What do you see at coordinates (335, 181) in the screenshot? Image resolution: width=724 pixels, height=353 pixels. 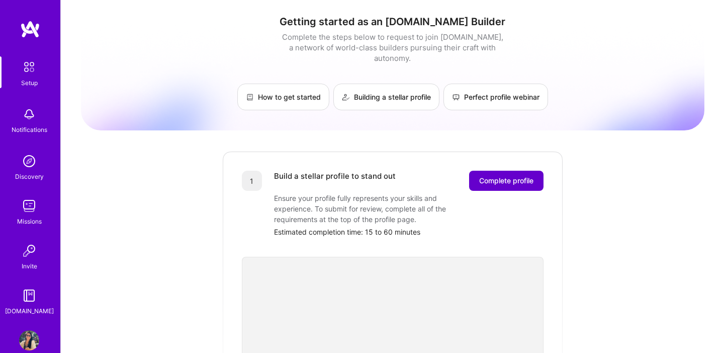 I see `div: Build a stellar profile to stand out` at bounding box center [335, 181].